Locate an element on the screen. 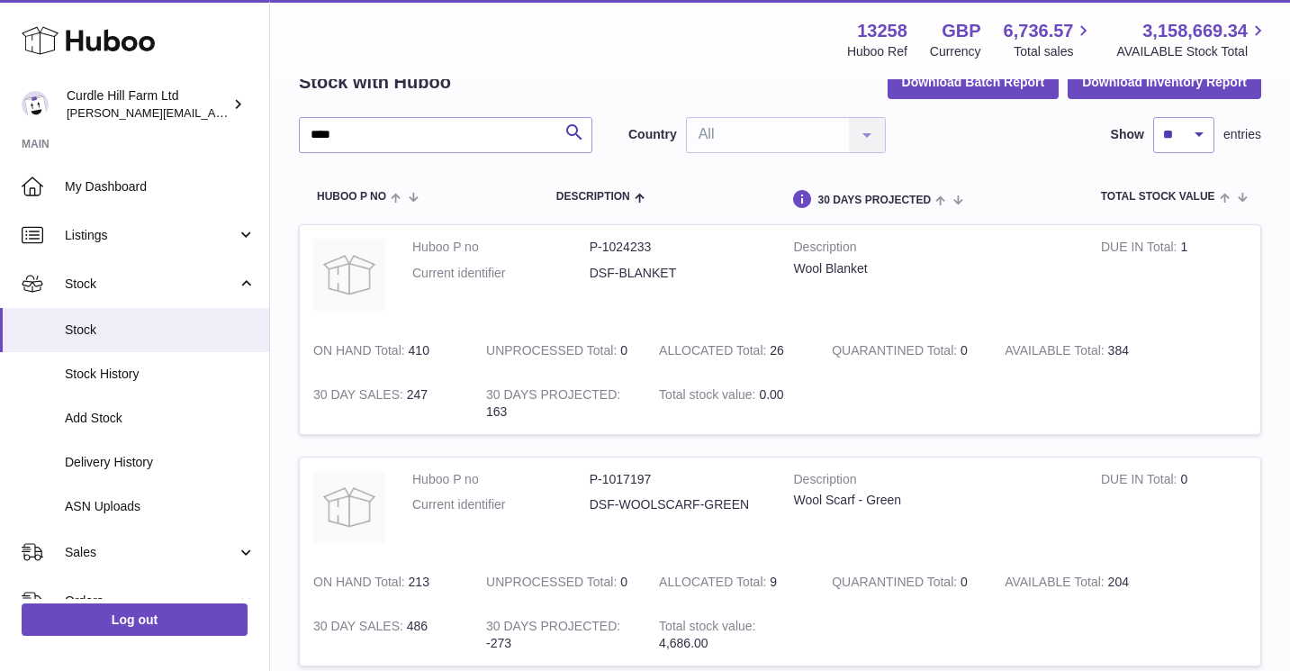  td: 26 is located at coordinates (732, 350).